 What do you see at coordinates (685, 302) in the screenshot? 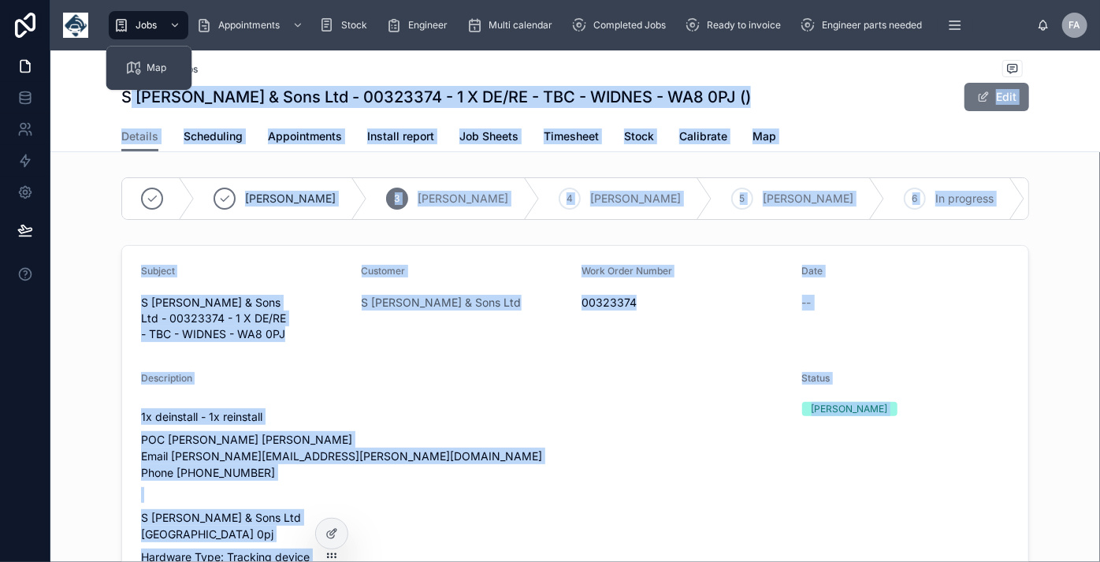
I see `span: 00323374` at bounding box center [685, 302].